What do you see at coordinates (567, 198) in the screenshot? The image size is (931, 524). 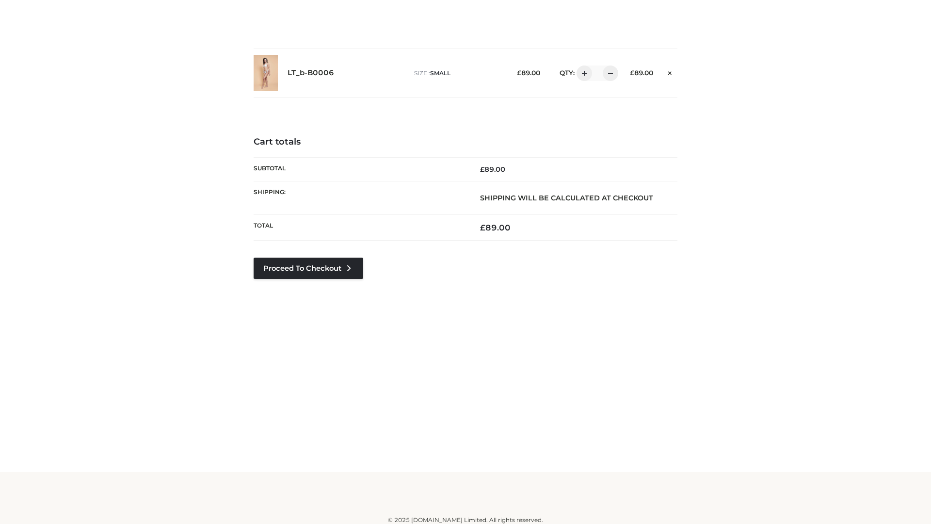 I see `strong: Shipping will be calculated at checkout` at bounding box center [567, 198].